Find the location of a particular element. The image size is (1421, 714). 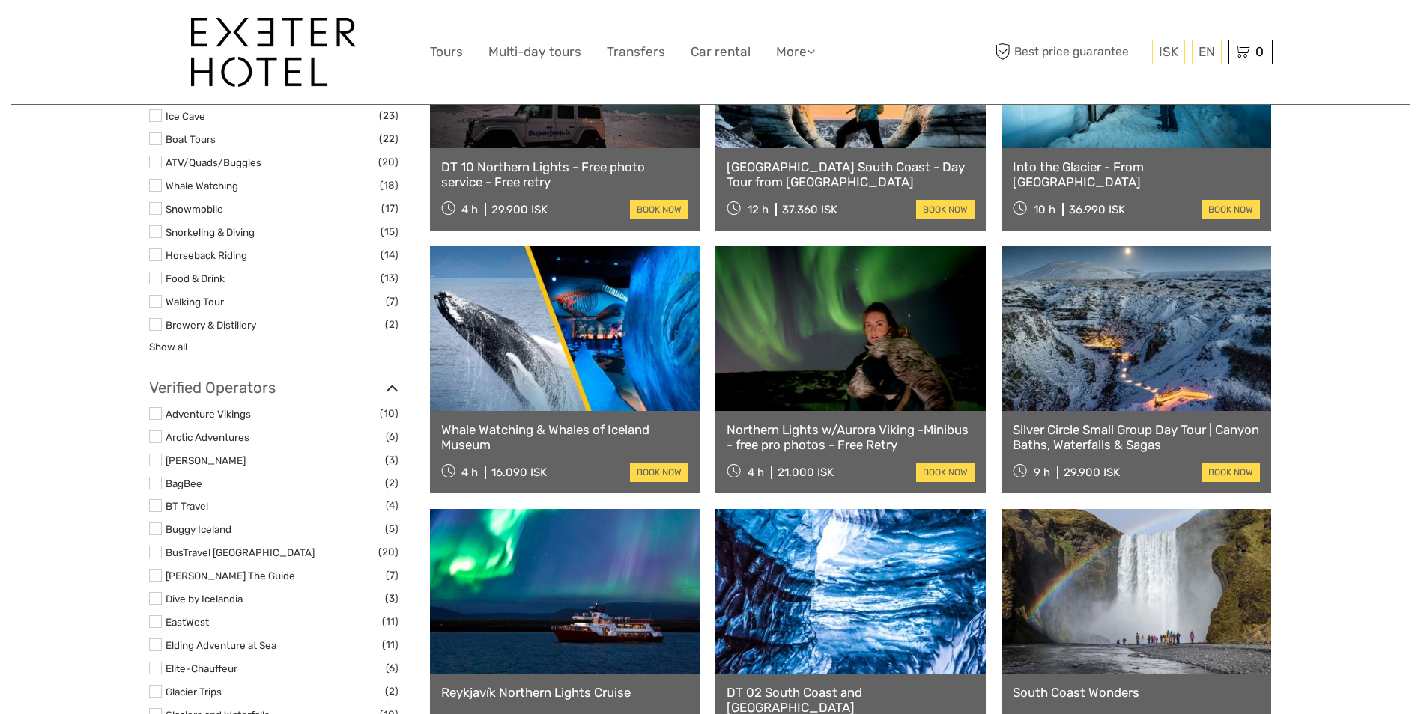

span: (17) is located at coordinates (389, 208).